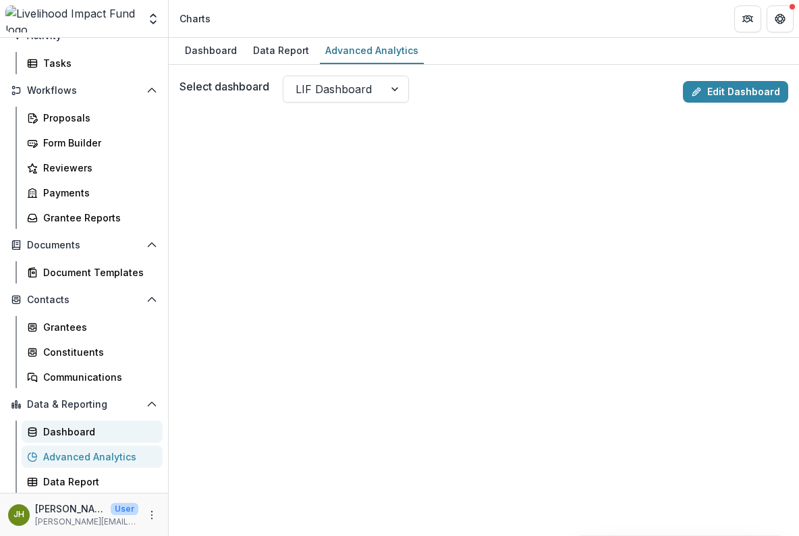 This screenshot has height=536, width=799. I want to click on nav: breadcrumb, so click(195, 18).